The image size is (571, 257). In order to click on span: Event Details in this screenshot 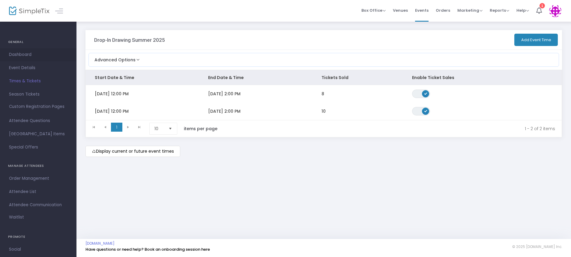, I will do `click(38, 68)`.